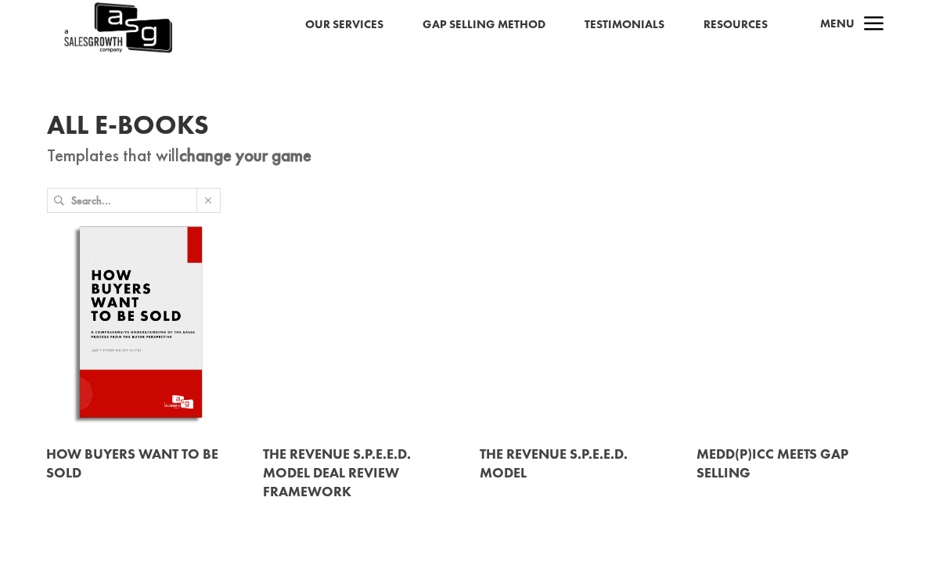  Describe the element at coordinates (245, 155) in the screenshot. I see `strong: change your game` at that location.